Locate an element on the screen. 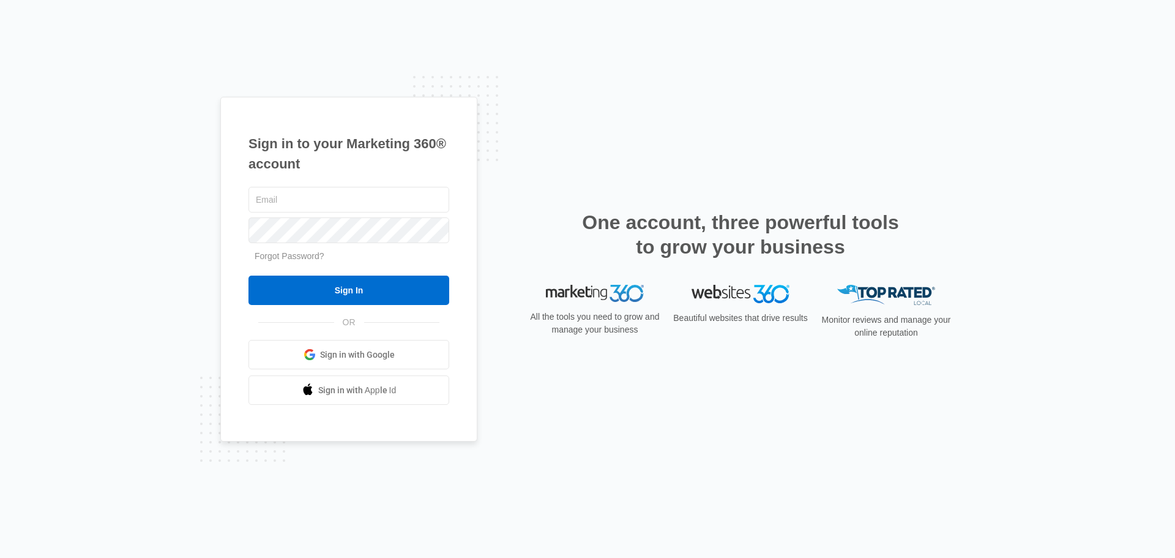  h2: One account, three powerful tools to grow your business is located at coordinates (741, 234).